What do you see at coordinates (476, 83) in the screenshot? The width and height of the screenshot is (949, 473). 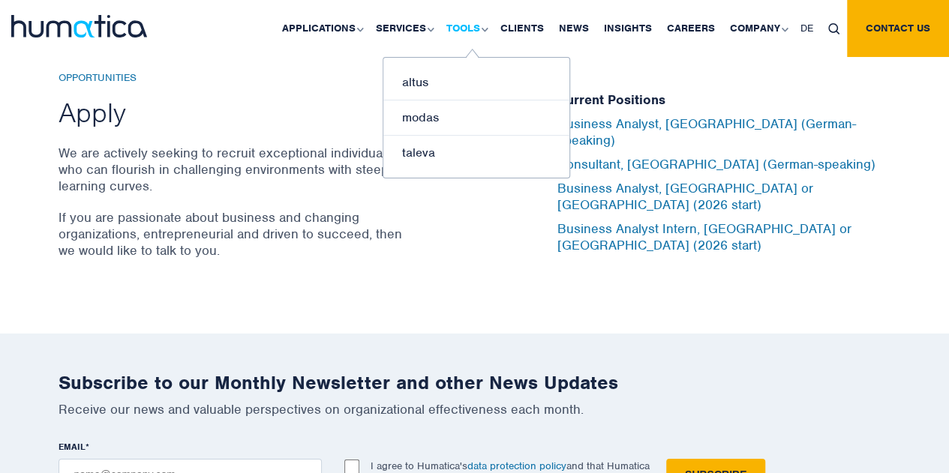 I see `a: altus` at bounding box center [476, 83].